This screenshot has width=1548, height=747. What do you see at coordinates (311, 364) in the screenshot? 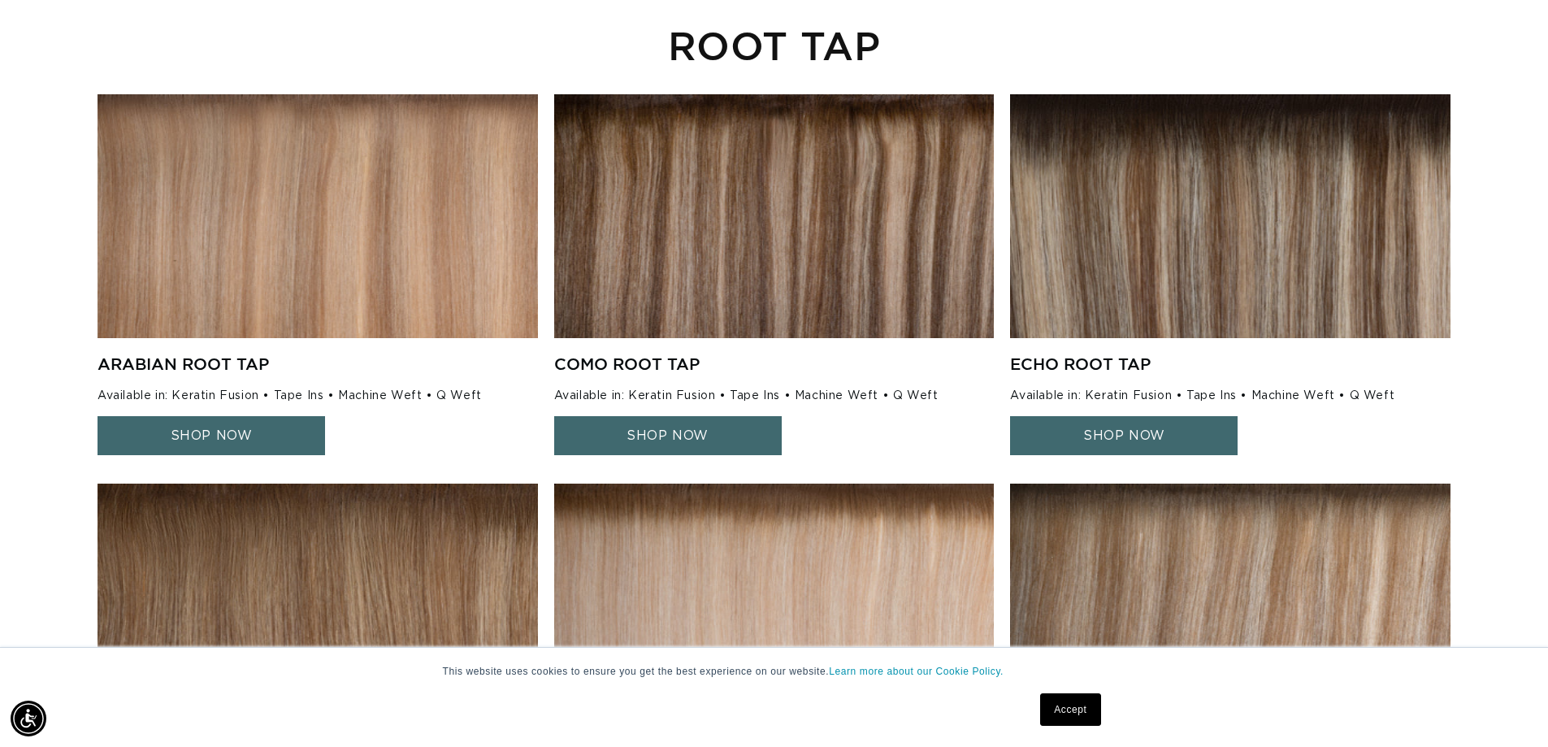
I see `h4: Arabian Root Tap` at bounding box center [311, 364].